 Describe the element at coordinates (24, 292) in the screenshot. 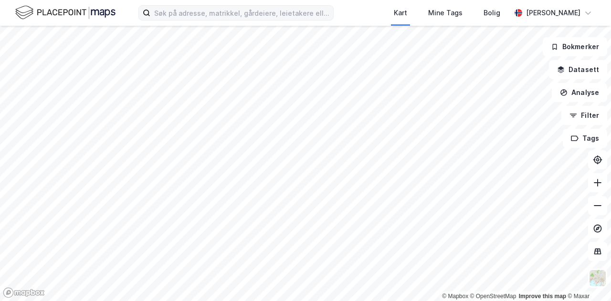

I see `a: Mapbox homepage` at that location.